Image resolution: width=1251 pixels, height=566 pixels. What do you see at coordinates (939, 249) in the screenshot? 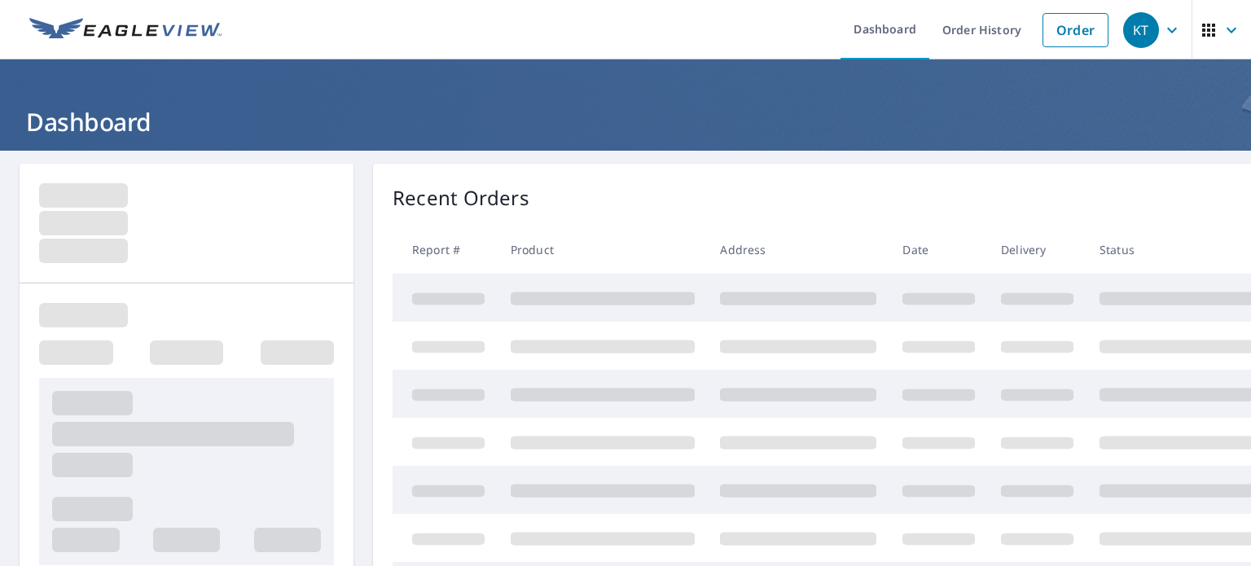
I see `th: Date` at bounding box center [939, 249].